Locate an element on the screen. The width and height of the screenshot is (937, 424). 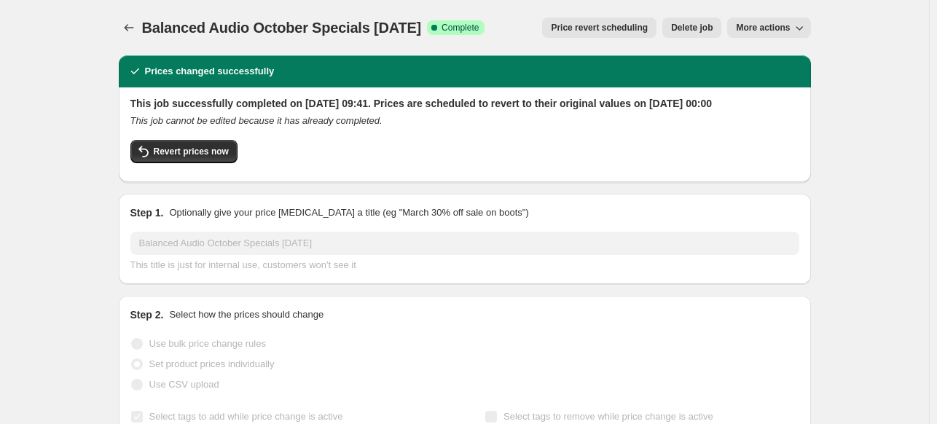
span: Select tags to add while price change is active is located at coordinates (246, 416).